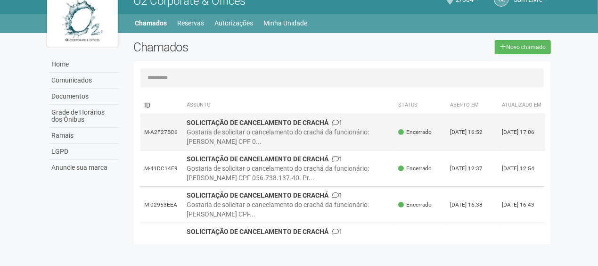  What do you see at coordinates (162, 132) in the screenshot?
I see `td: M-A2F27BC6` at bounding box center [162, 132].